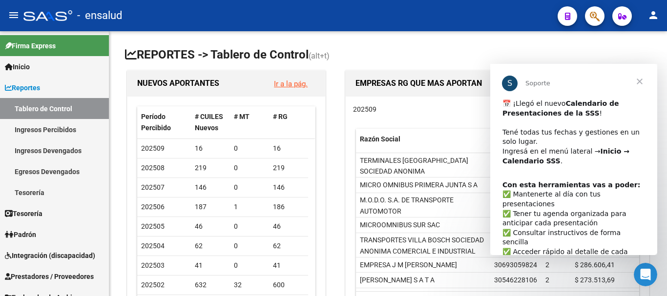 Image resolution: width=667 pixels, height=296 pixels. Describe the element at coordinates (70, 44) in the screenshot. I see `b: Calendario de Presentaciones de la SSS` at that location.